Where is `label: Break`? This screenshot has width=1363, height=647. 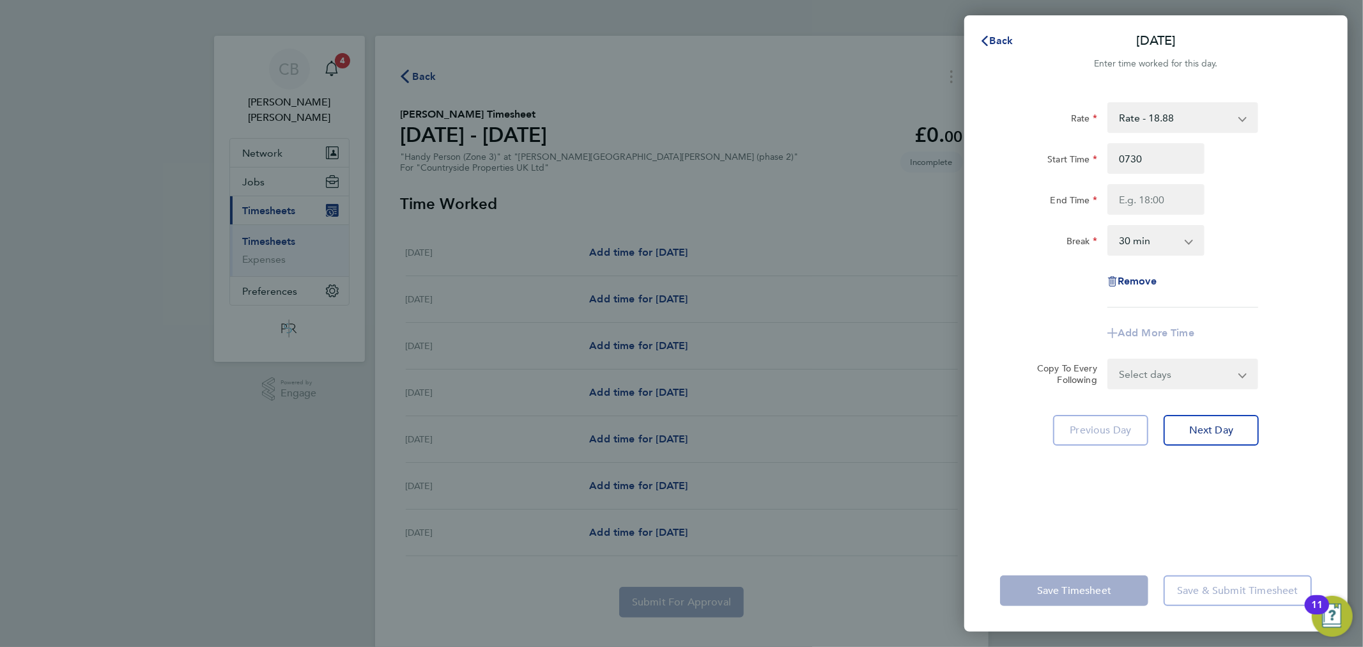 label: Break is located at coordinates (1082, 243).